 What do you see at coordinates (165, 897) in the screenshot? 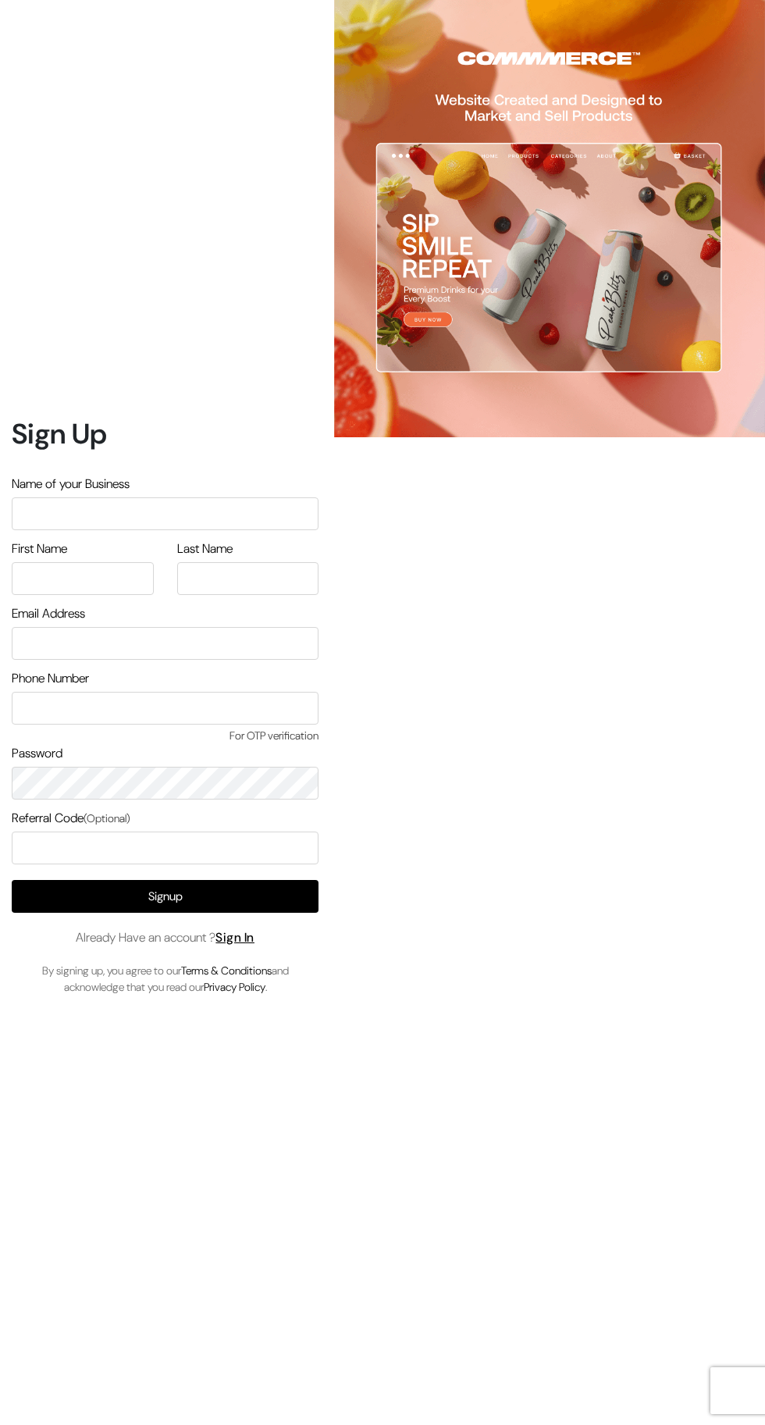
I see `button: Signup` at bounding box center [165, 897].